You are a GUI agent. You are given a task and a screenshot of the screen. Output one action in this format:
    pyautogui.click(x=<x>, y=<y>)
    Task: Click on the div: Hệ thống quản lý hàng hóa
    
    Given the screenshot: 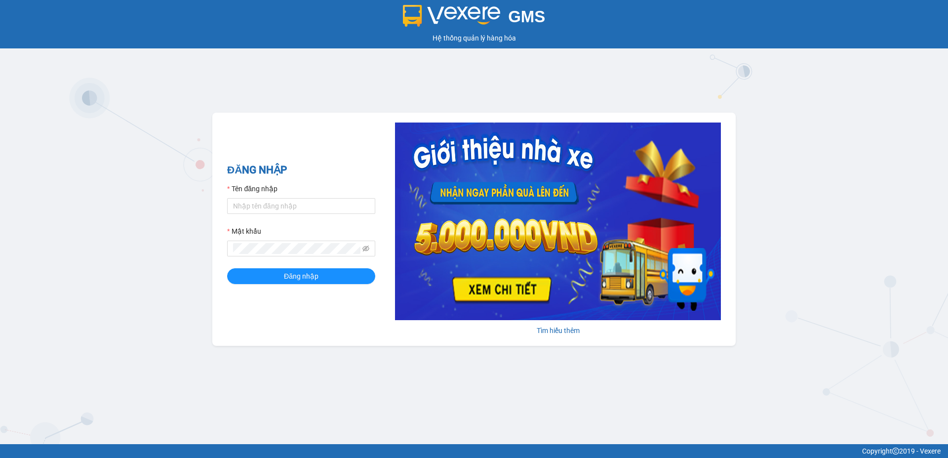 What is the action you would take?
    pyautogui.click(x=474, y=38)
    